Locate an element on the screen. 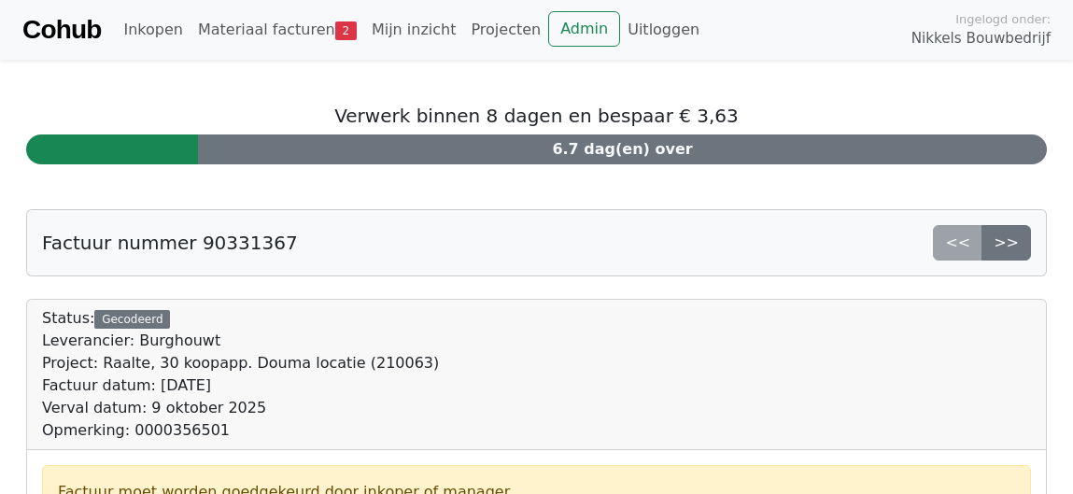 This screenshot has width=1073, height=494. div: Status: is located at coordinates (240, 375).